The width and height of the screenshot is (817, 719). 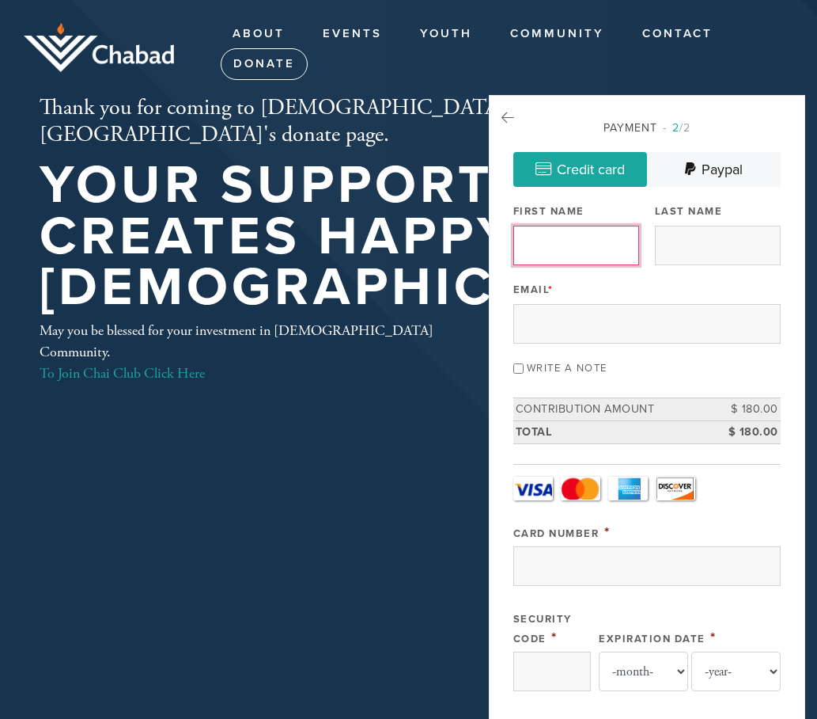 I want to click on label: First Name, so click(x=549, y=211).